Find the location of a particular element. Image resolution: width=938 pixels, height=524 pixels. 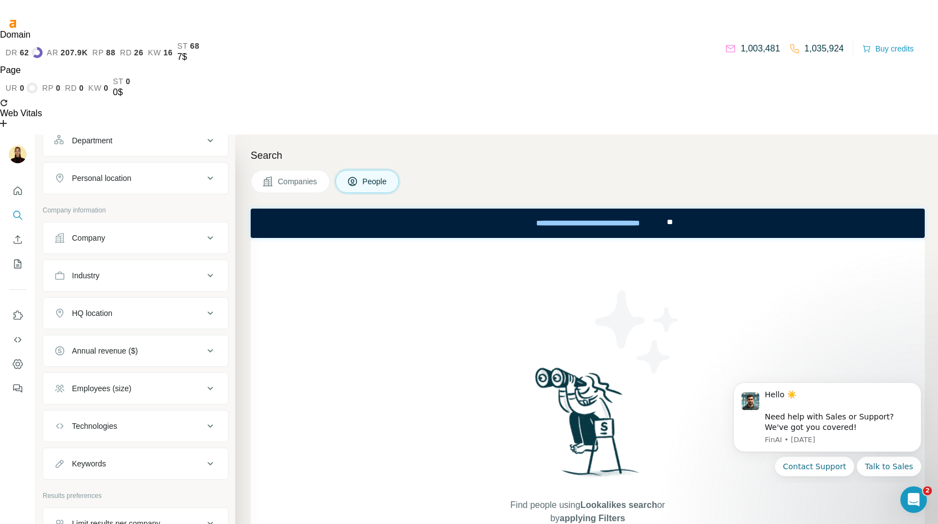

img: Profile image for FinAI is located at coordinates (34, 29).